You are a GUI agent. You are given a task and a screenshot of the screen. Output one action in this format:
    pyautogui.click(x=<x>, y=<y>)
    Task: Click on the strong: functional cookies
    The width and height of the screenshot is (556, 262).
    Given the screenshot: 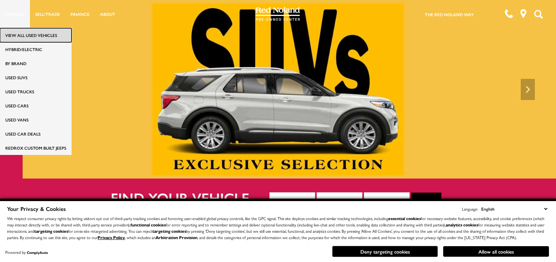 What is the action you would take?
    pyautogui.click(x=148, y=225)
    